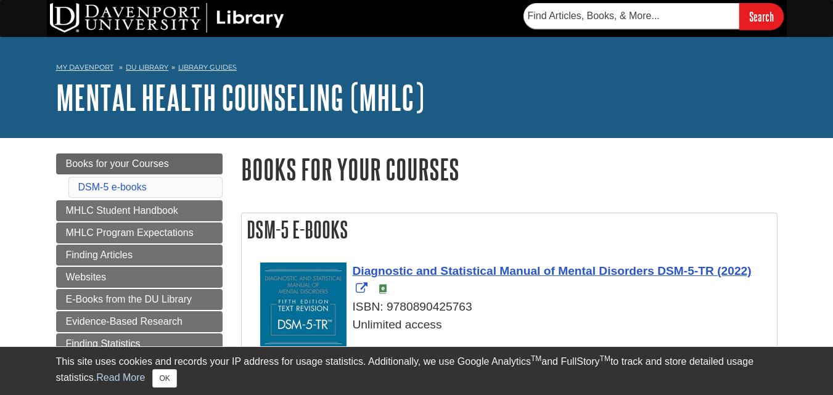 This screenshot has width=833, height=395. Describe the element at coordinates (164, 378) in the screenshot. I see `button: Close` at that location.